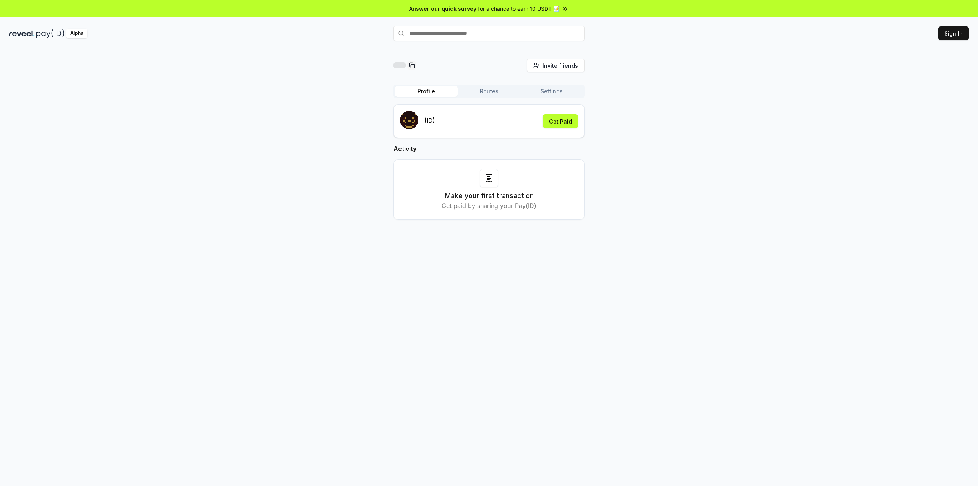 This screenshot has width=978, height=486. I want to click on h3: Make your first transaction, so click(489, 196).